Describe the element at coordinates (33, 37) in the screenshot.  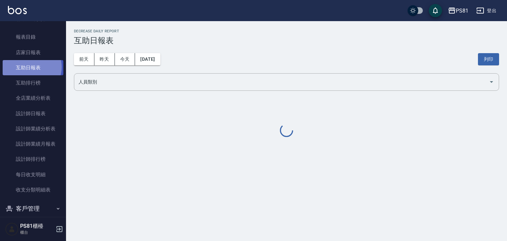
I see `a: 報表目錄` at that location.